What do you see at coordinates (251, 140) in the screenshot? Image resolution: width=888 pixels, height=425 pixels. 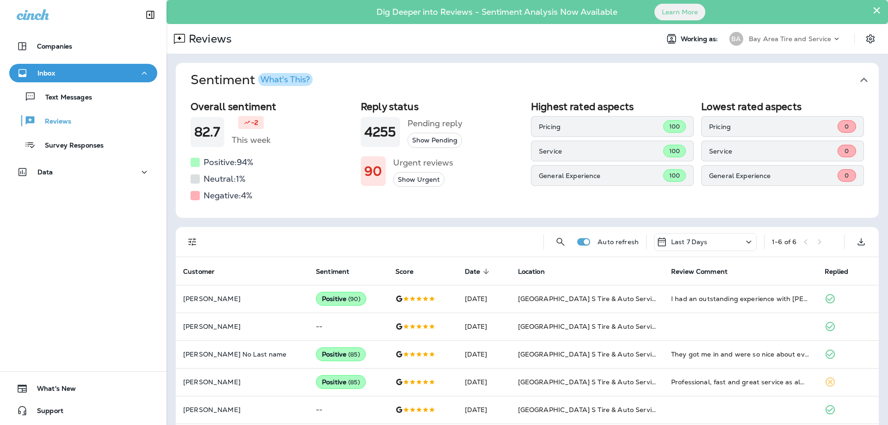 I see `h5: This week` at bounding box center [251, 140].